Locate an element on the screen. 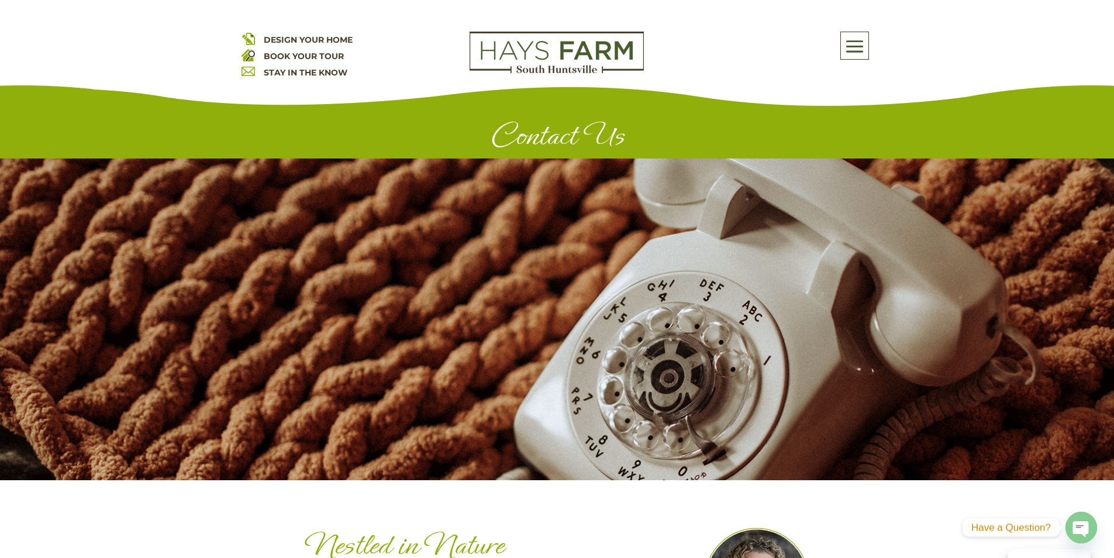 The image size is (1114, 558). img: Logo is located at coordinates (557, 53).